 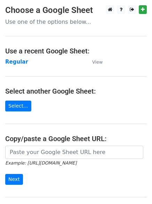 What do you see at coordinates (14, 179) in the screenshot?
I see `input: Next` at bounding box center [14, 179].